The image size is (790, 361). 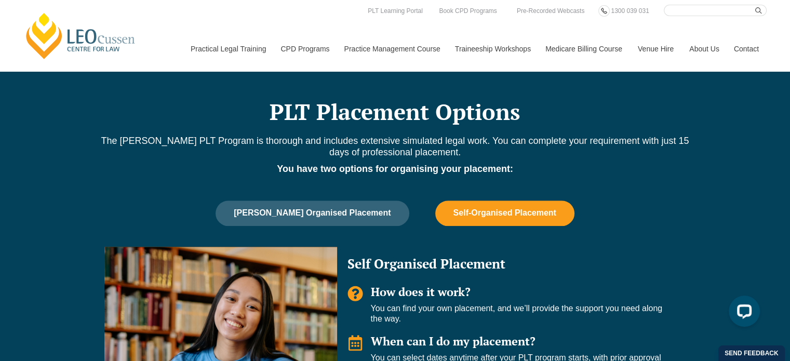 I want to click on span: When can I do my placement?, so click(x=453, y=341).